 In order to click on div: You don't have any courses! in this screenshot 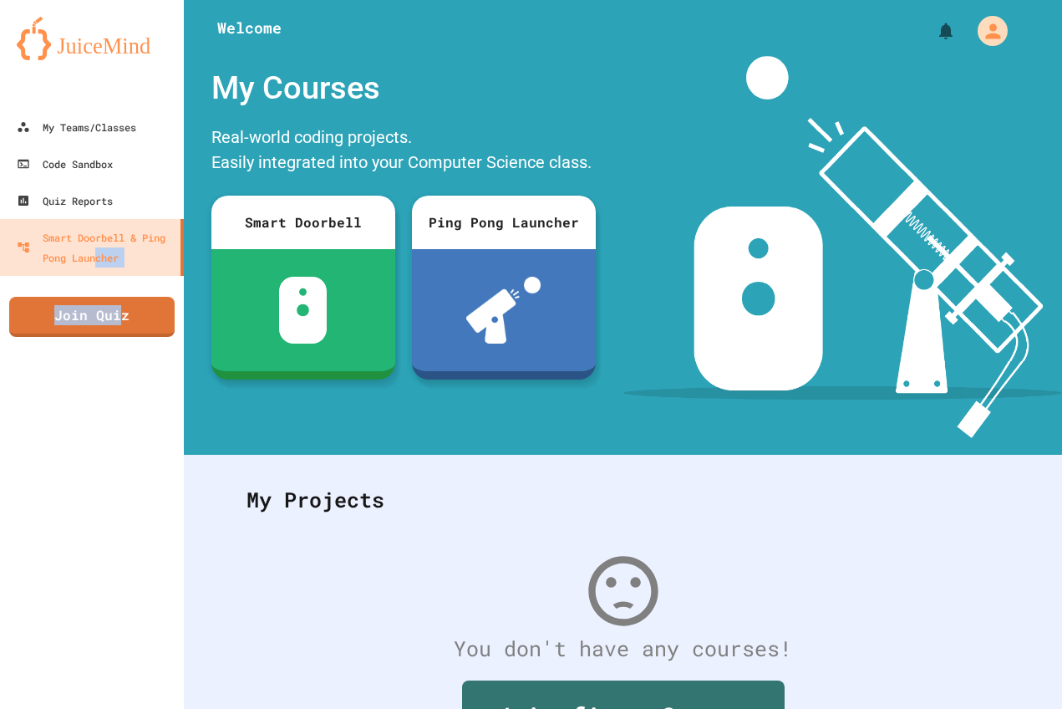, I will do `click(623, 649)`.